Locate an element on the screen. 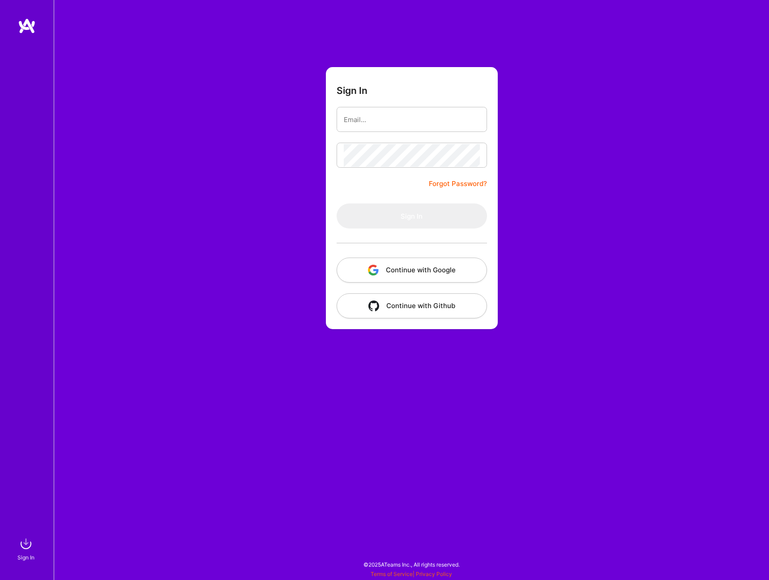 The width and height of the screenshot is (769, 580). a: Terms of Service is located at coordinates (392, 574).